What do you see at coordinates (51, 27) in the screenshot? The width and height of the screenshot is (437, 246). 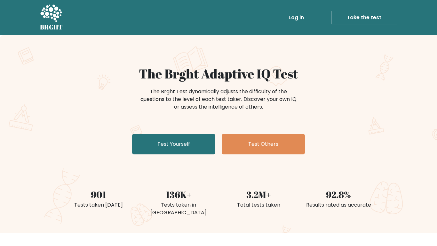 I see `h5: BRGHT` at bounding box center [51, 27].